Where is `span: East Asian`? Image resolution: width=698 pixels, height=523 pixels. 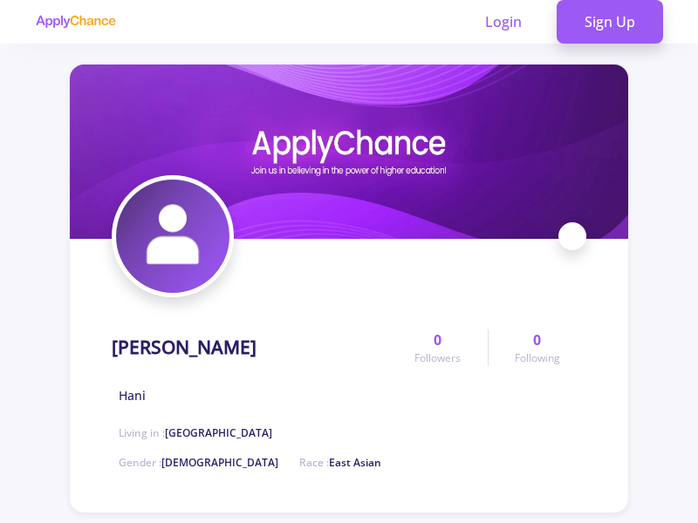
span: East Asian is located at coordinates (355, 462).